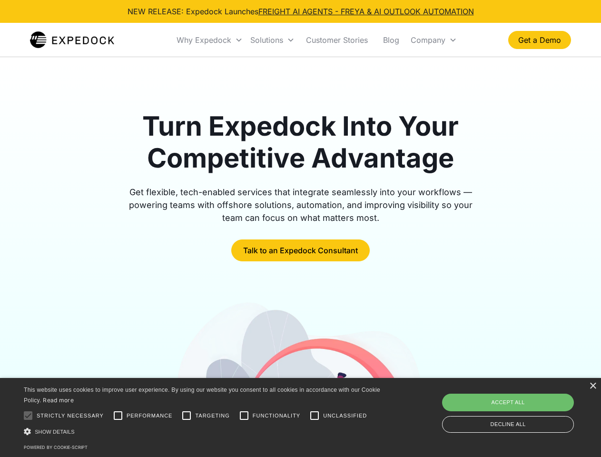 The width and height of the screenshot is (601, 457). I want to click on span: Unclassified, so click(345, 415).